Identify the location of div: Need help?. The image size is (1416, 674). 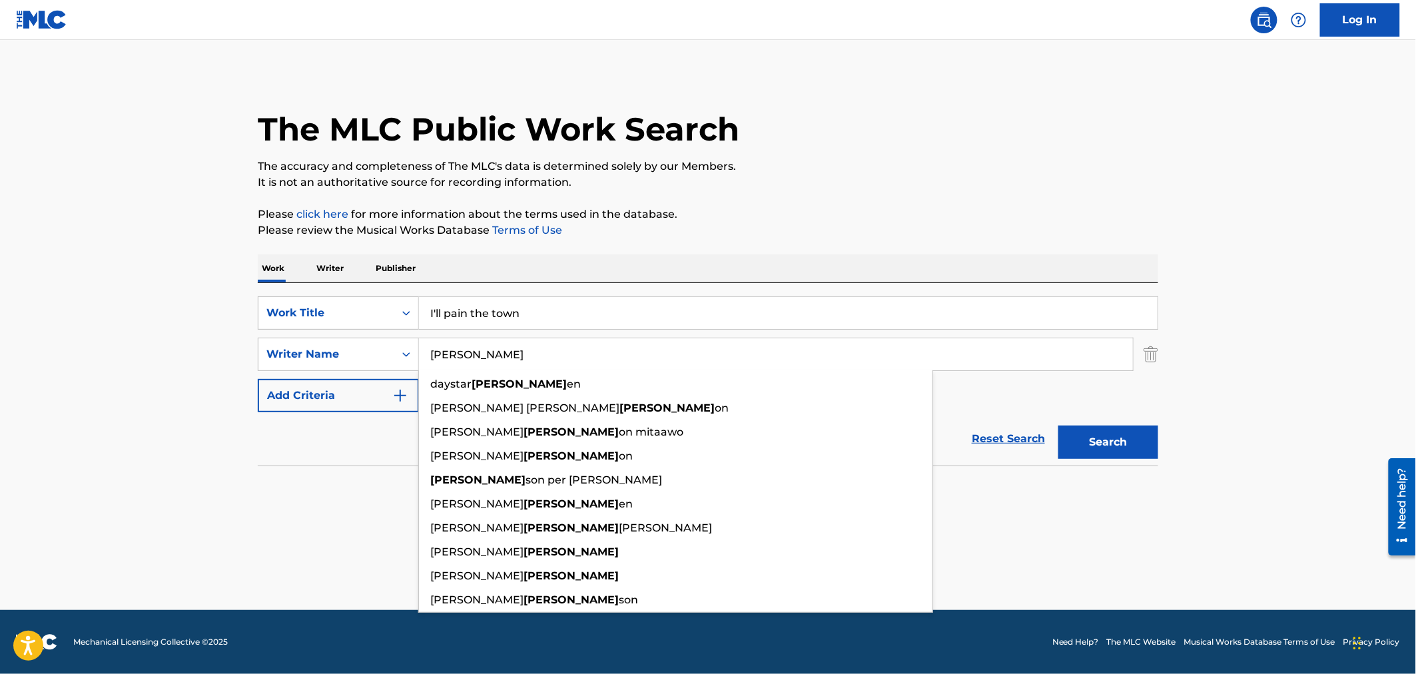
(23, 45).